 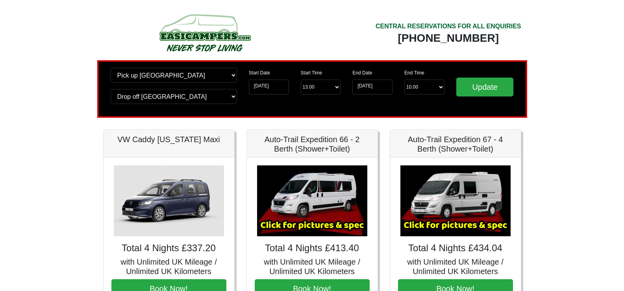 What do you see at coordinates (312, 248) in the screenshot?
I see `h4: Total 4 Nights £413.40` at bounding box center [312, 248].